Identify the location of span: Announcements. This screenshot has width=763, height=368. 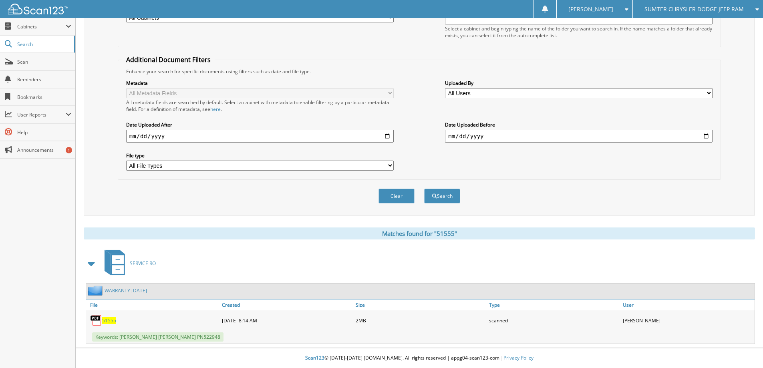
(44, 150).